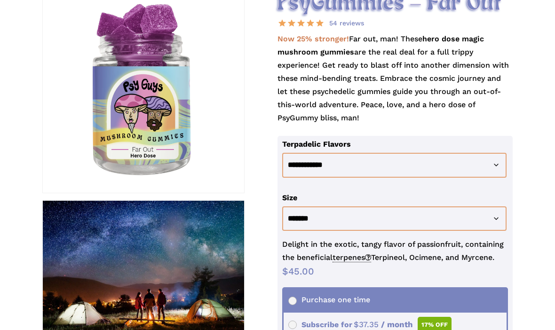 This screenshot has width=555, height=330. What do you see at coordinates (290, 198) in the screenshot?
I see `label: Size` at bounding box center [290, 198].